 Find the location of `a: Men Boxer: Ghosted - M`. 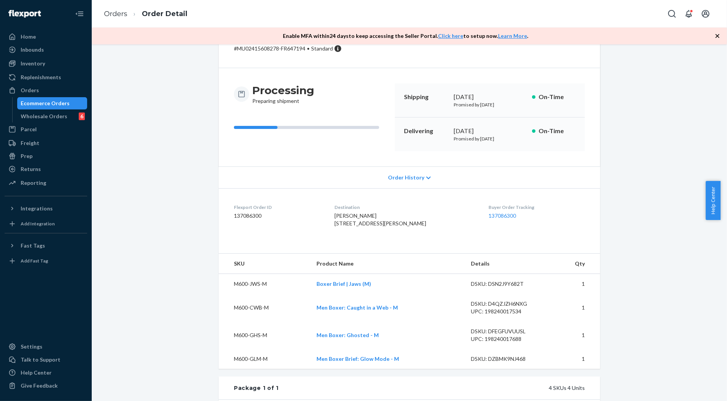

a: Men Boxer: Ghosted - M is located at coordinates (347, 334).